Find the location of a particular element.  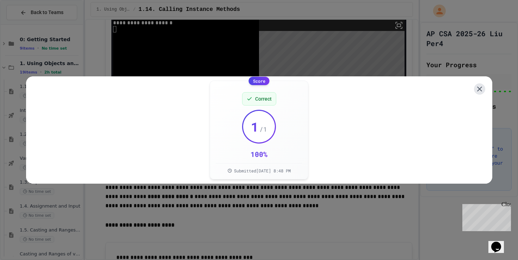

span: 1 is located at coordinates (255, 127).